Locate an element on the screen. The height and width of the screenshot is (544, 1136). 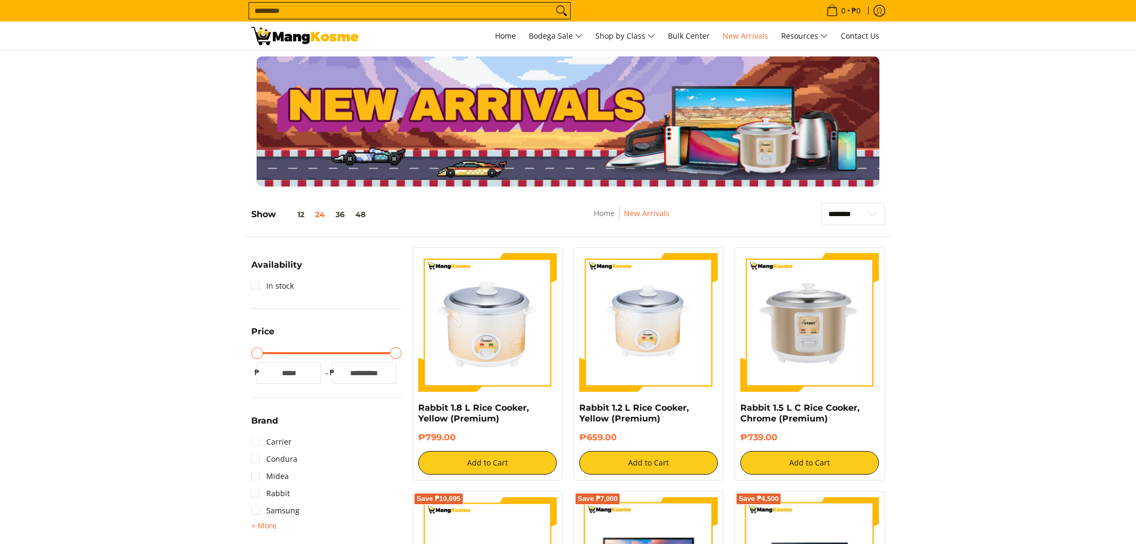
button: 12 is located at coordinates (293, 214).